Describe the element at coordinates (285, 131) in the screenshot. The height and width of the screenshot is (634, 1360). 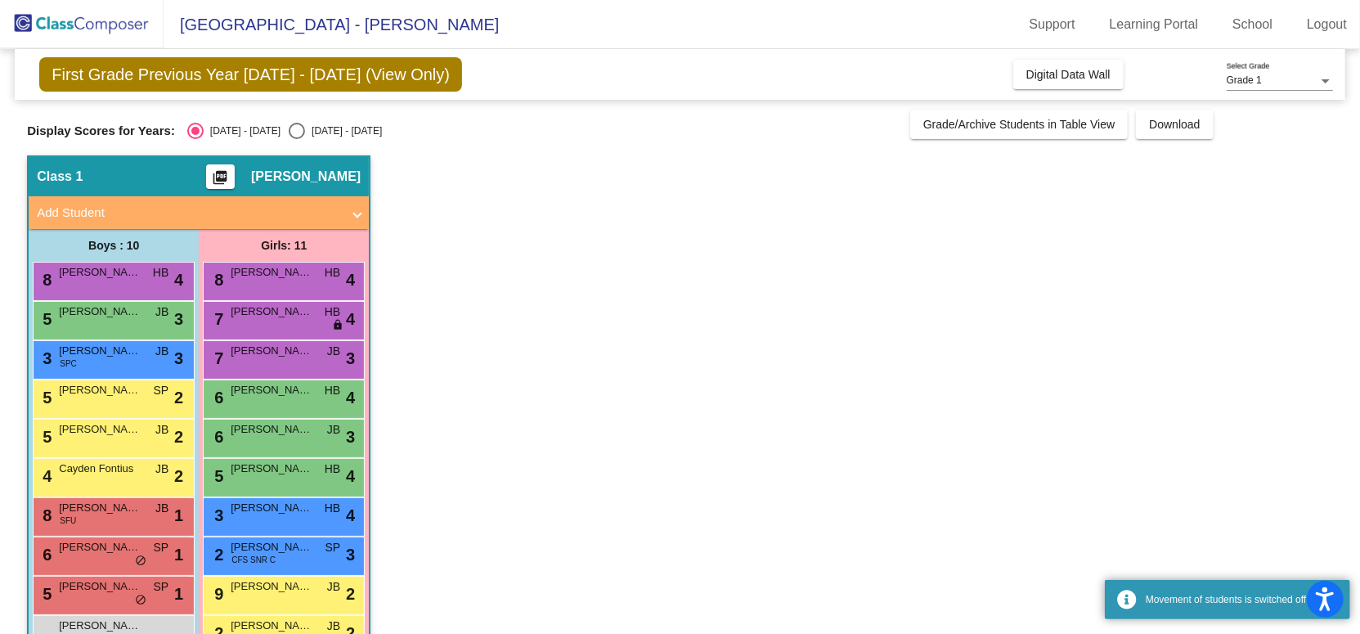
I see `mat-radio-group: Select an option` at that location.